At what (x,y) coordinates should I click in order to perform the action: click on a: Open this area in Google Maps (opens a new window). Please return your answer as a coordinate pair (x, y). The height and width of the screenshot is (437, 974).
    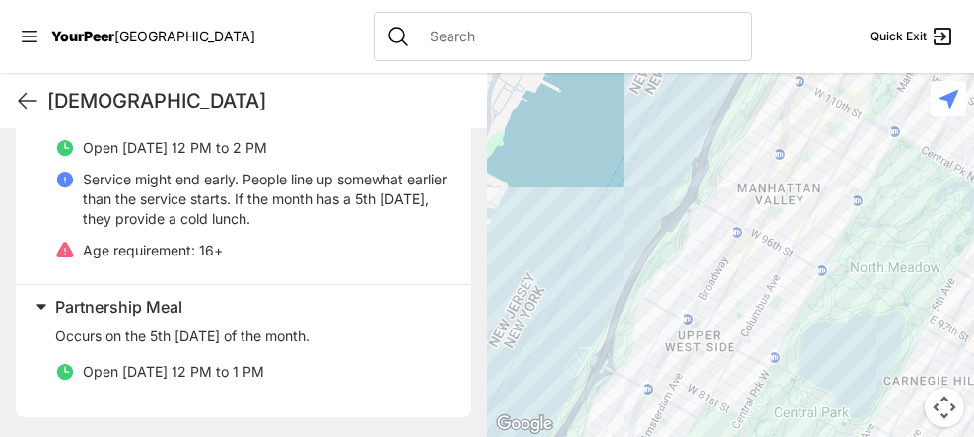
    Looking at the image, I should click on (525, 424).